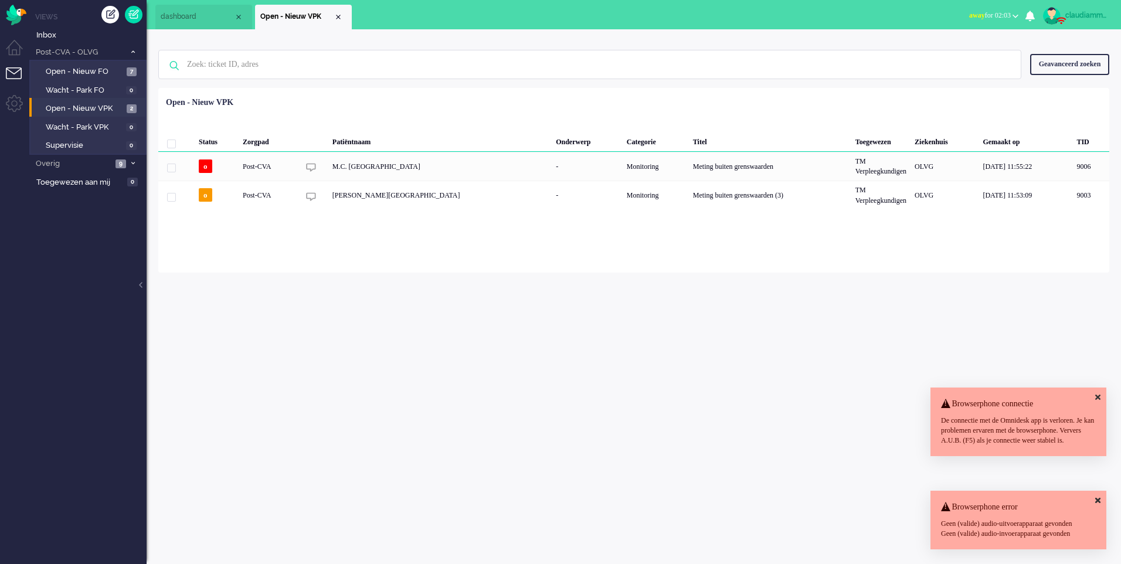 The image size is (1121, 564). Describe the element at coordinates (73, 164) in the screenshot. I see `span: Overig` at that location.